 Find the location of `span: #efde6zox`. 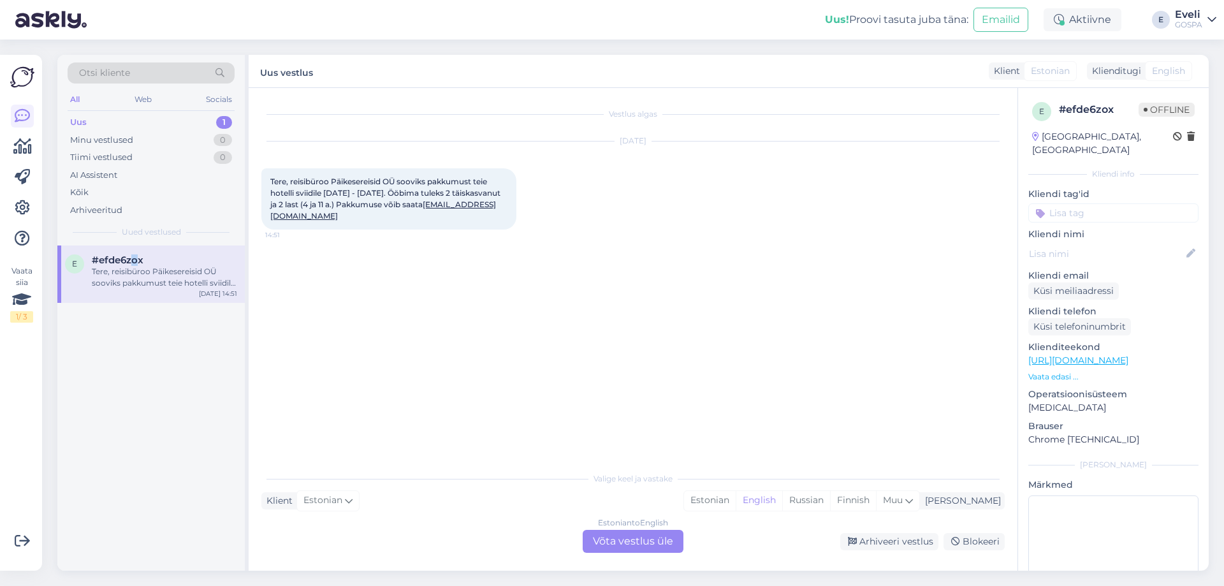

span: #efde6zox is located at coordinates (117, 260).